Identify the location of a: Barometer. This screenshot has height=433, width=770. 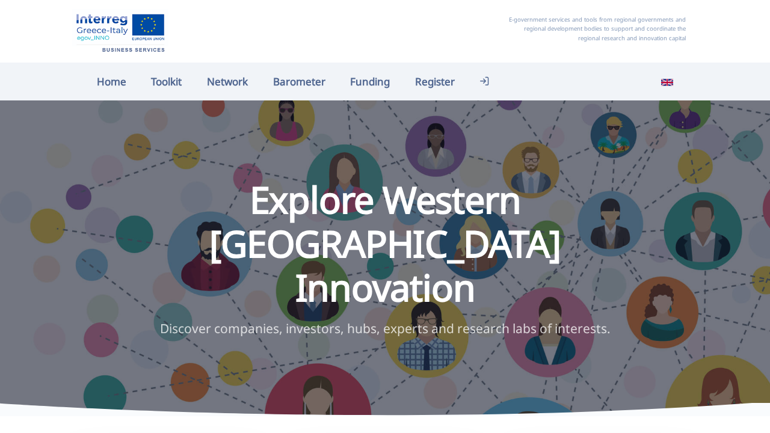
(299, 81).